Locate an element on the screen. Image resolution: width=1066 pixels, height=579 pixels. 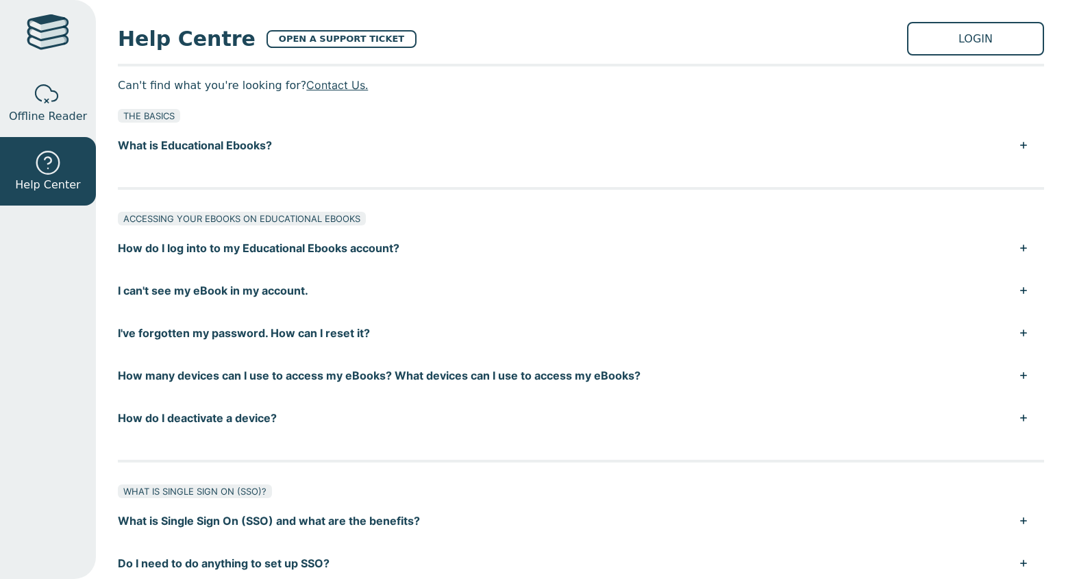
button: How do I deactivate a device? is located at coordinates (581, 418).